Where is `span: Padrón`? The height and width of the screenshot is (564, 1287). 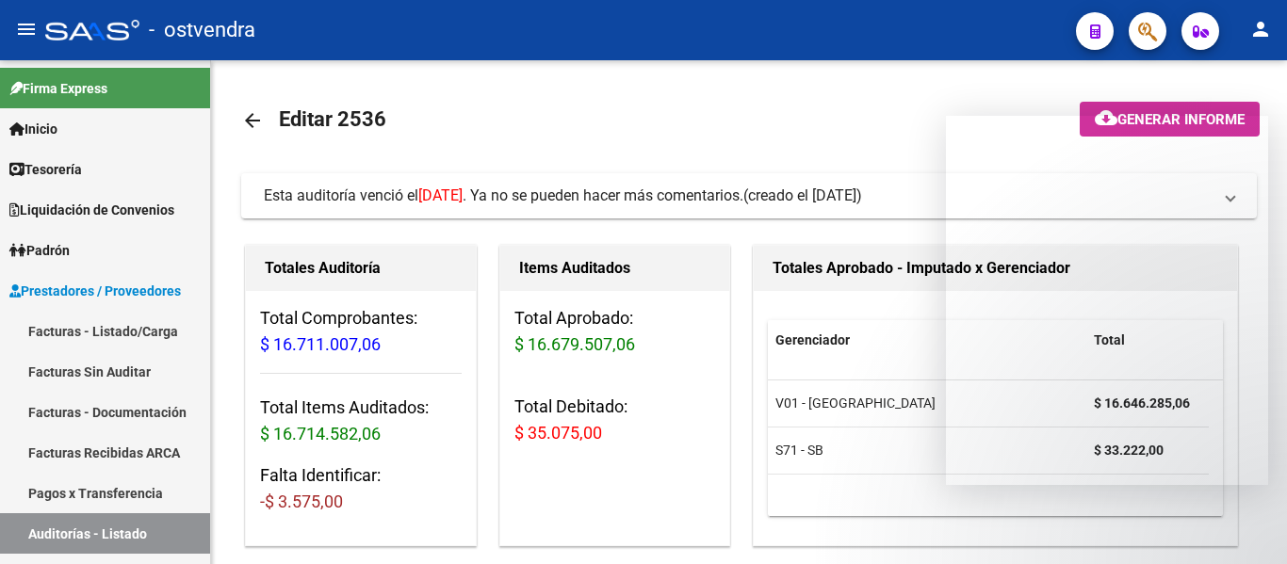 span: Padrón is located at coordinates (40, 251).